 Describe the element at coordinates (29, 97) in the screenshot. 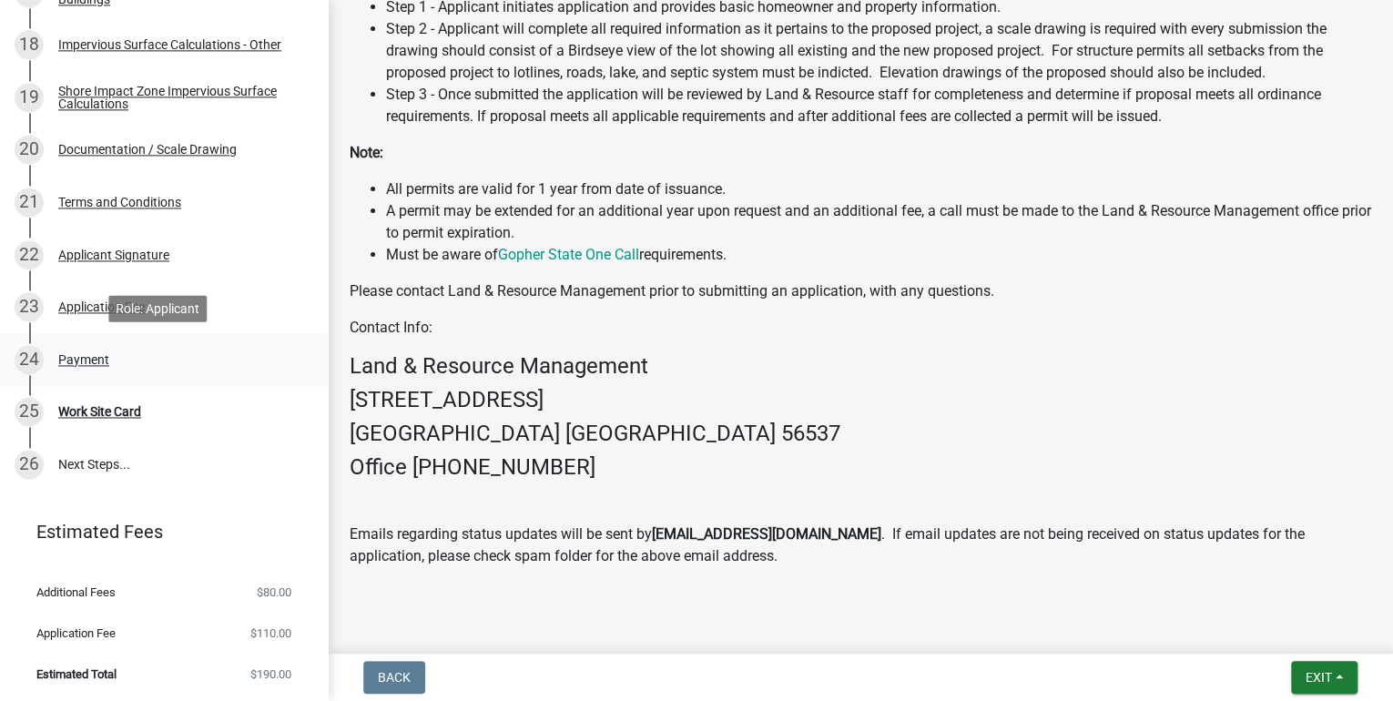

I see `div: 19` at that location.